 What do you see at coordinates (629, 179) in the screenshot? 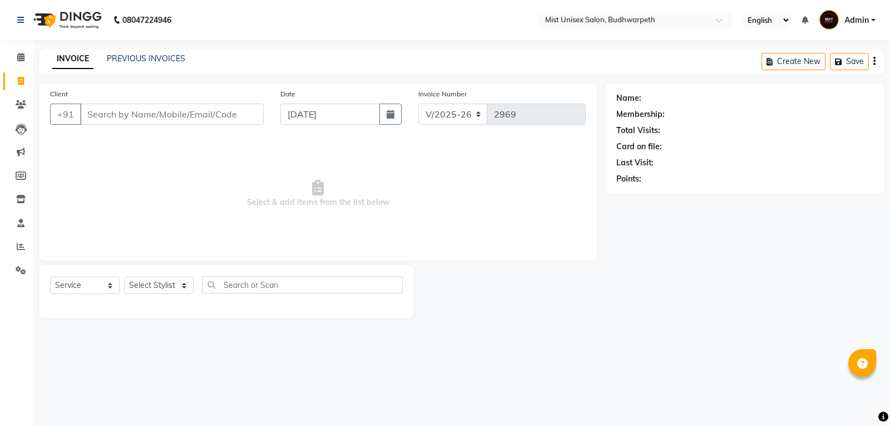
I see `div: Points:` at bounding box center [629, 179].